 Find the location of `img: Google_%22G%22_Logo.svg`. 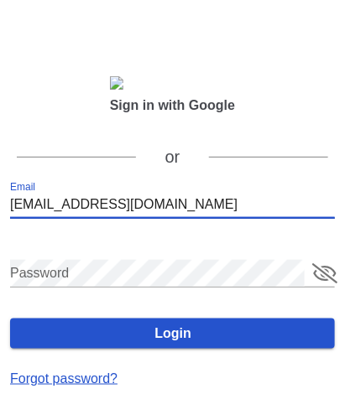

img: Google_%22G%22_Logo.svg is located at coordinates (117, 83).